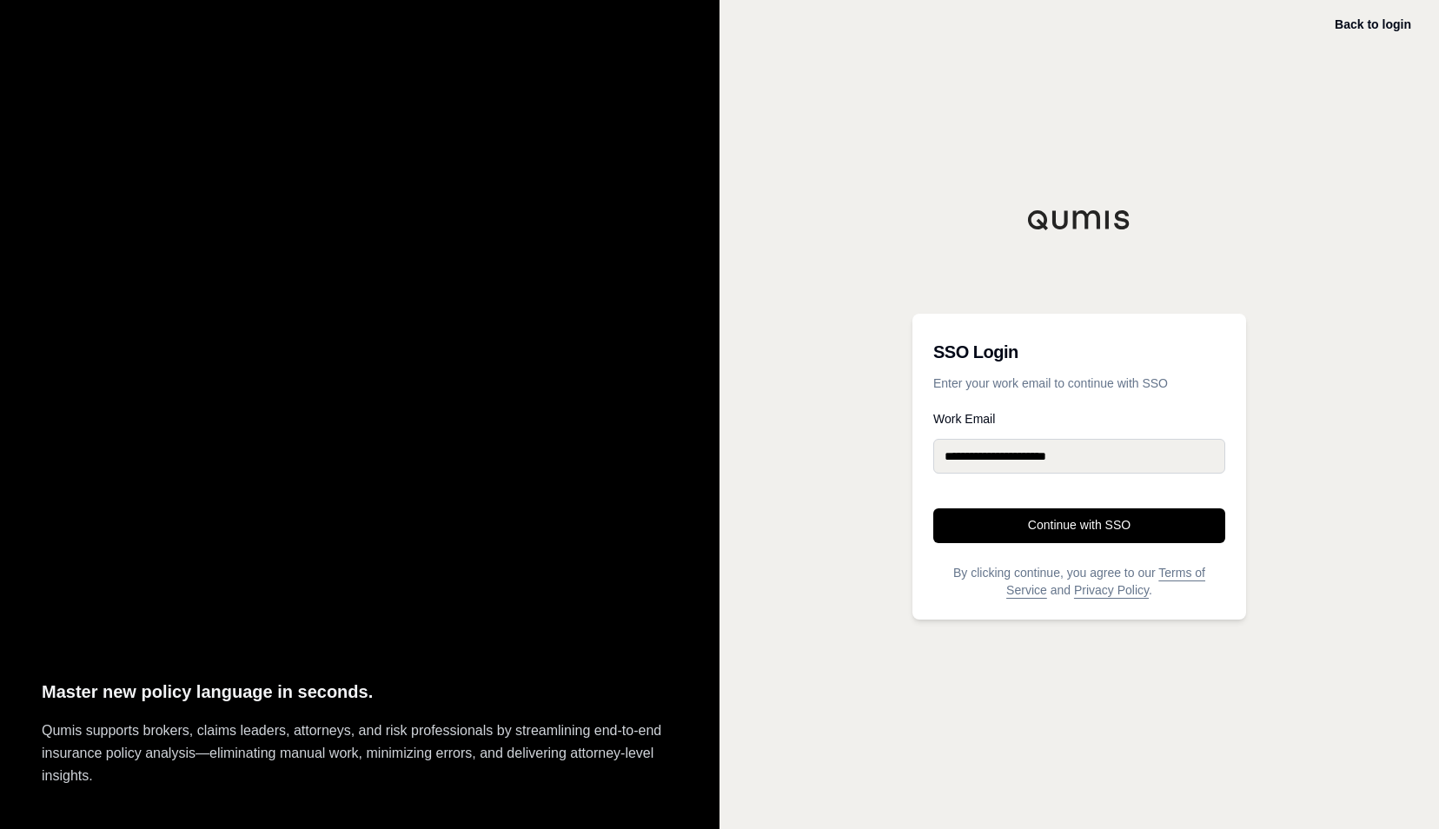  I want to click on label: Work Email, so click(1079, 419).